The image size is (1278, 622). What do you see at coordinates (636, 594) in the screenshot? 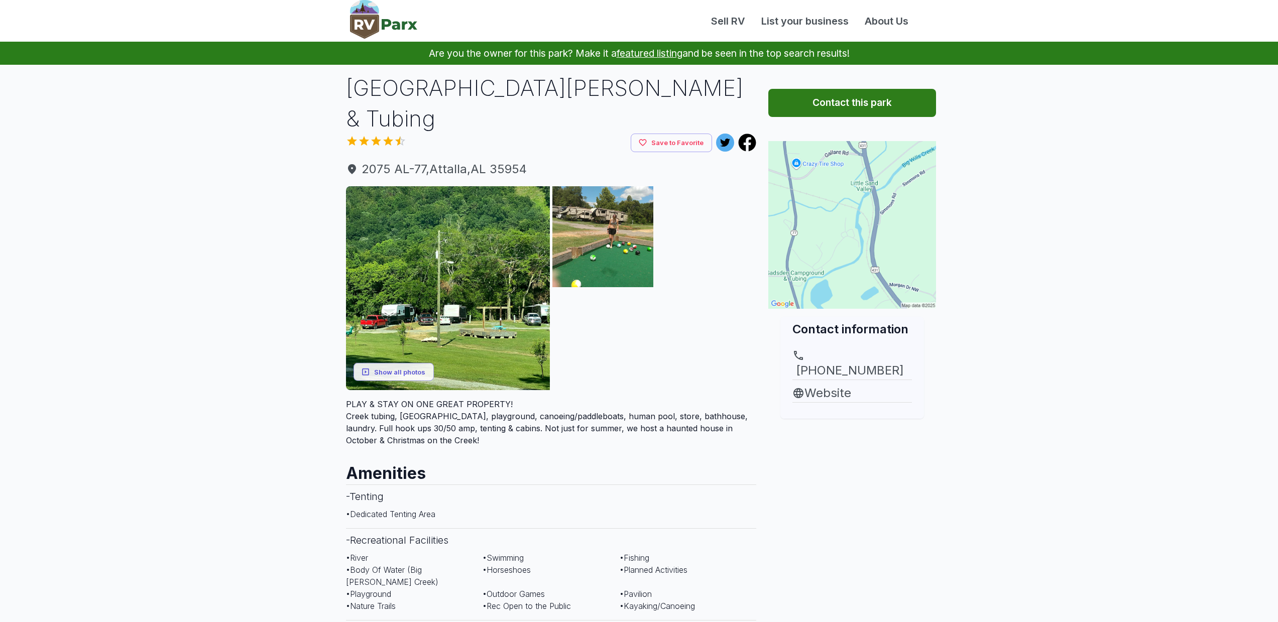
I see `span: • Pavilion` at bounding box center [636, 594].